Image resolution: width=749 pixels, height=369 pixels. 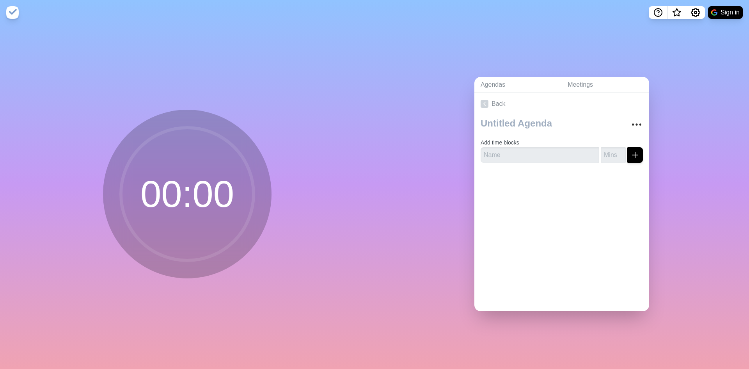 I want to click on input: Mins, so click(x=613, y=155).